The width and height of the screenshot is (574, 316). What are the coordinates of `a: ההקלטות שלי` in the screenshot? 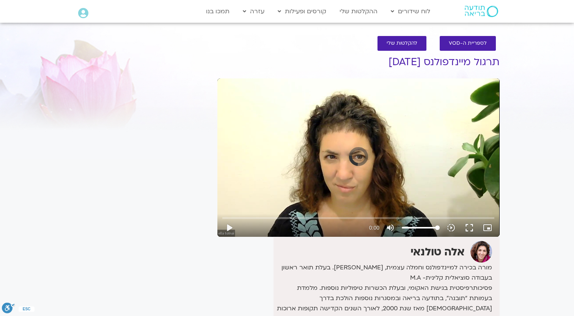 It's located at (359, 11).